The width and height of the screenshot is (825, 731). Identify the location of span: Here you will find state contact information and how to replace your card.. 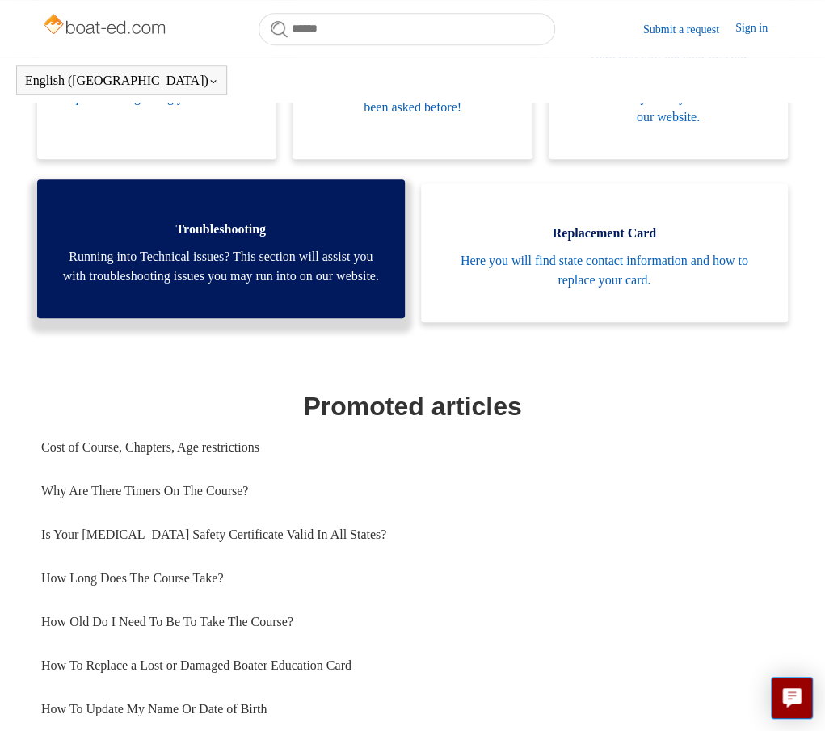
(604, 271).